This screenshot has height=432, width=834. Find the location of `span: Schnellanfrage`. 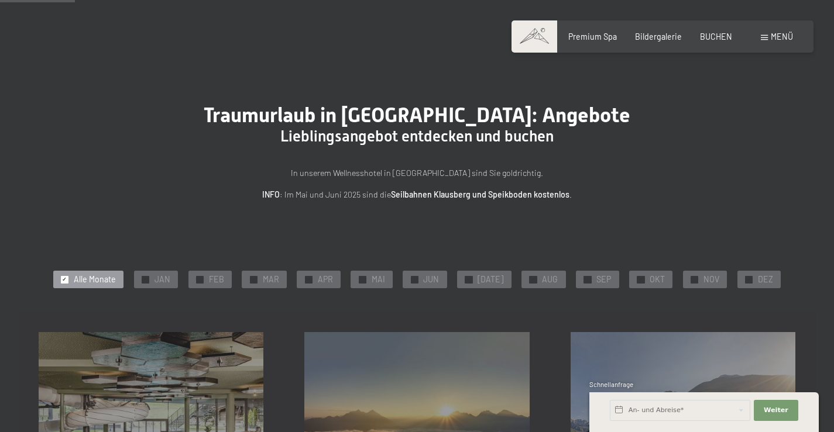

span: Schnellanfrage is located at coordinates (611, 384).